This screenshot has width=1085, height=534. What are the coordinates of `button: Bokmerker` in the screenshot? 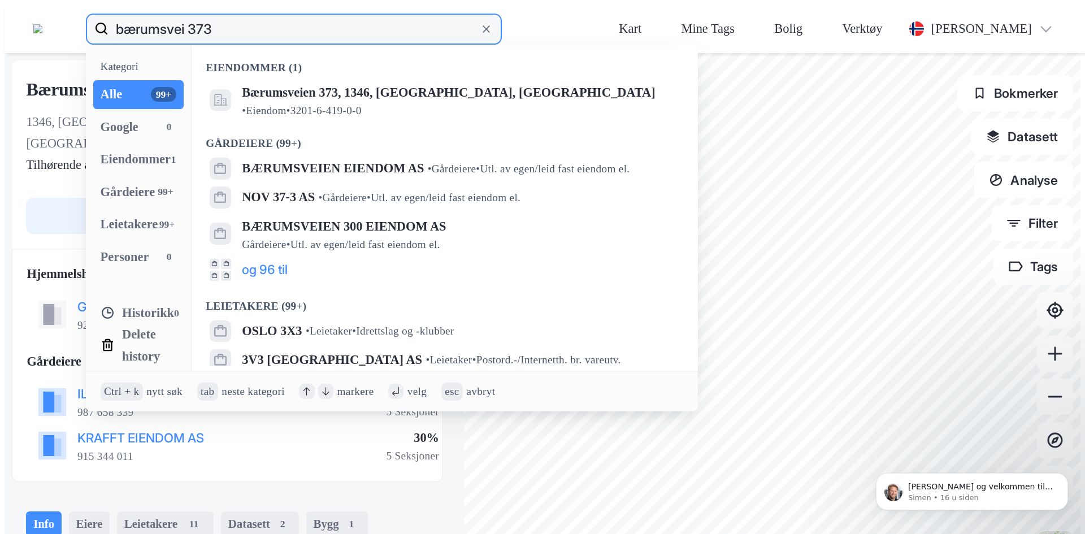 It's located at (1015, 93).